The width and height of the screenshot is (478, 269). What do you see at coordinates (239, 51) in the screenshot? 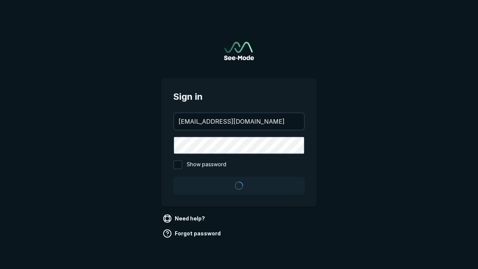
I see `img: See-Mode Logo` at bounding box center [239, 51].